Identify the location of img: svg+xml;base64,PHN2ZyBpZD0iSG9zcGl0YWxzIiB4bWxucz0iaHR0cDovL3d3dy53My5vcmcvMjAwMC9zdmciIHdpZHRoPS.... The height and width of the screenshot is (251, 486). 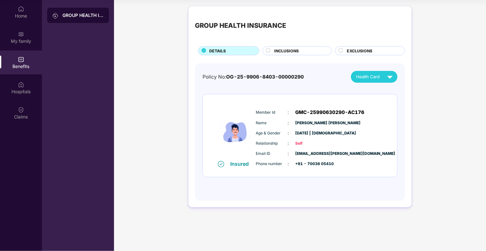
(21, 84).